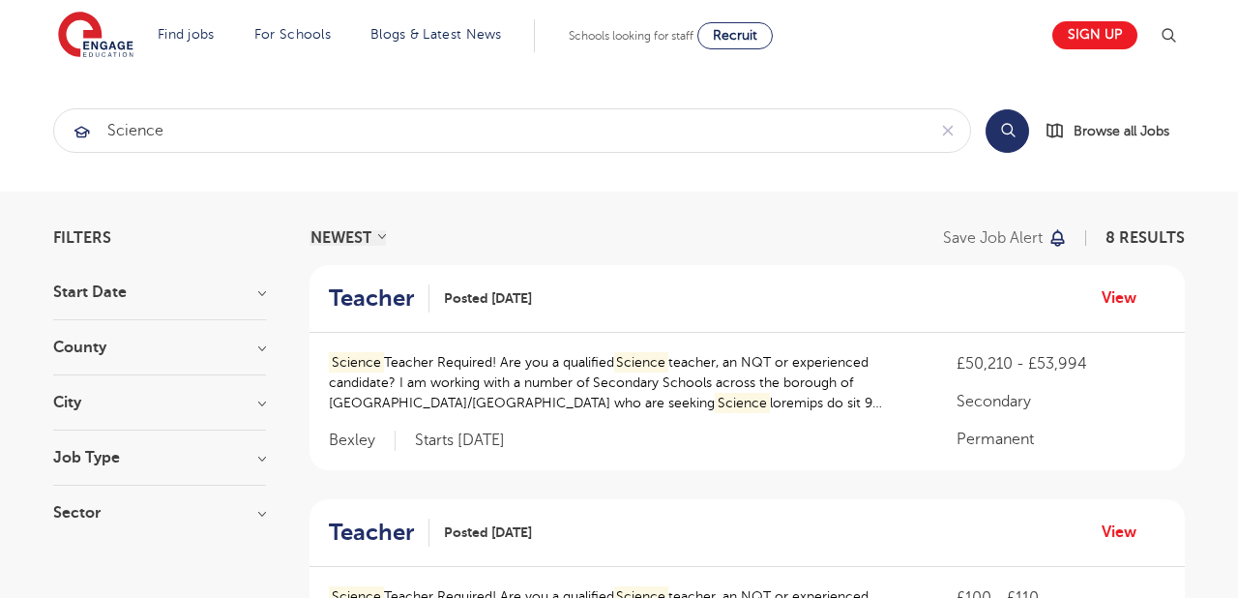  What do you see at coordinates (631, 36) in the screenshot?
I see `span: Schools looking for staff` at bounding box center [631, 36].